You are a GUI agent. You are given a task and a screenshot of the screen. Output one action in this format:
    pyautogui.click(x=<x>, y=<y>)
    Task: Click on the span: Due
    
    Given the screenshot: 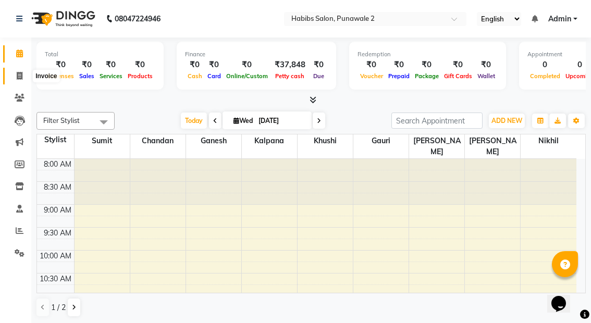 What is the action you would take?
    pyautogui.click(x=318, y=76)
    